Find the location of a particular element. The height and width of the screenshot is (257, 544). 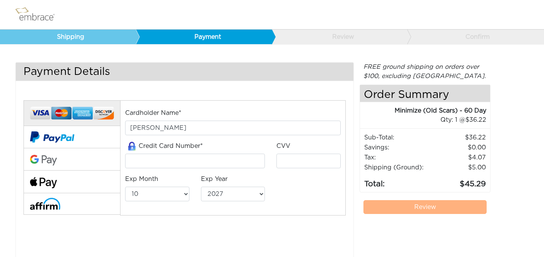

td: Shipping (Ground): is located at coordinates (397, 168).